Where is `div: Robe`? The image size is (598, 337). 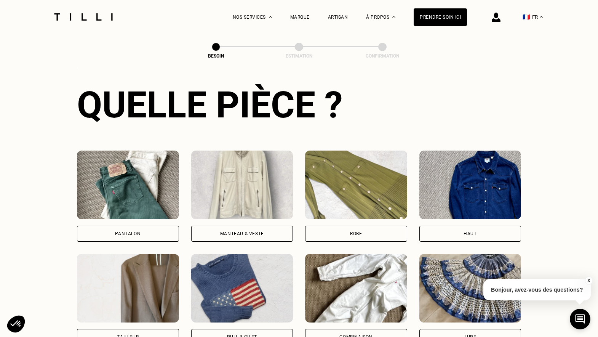 div: Robe is located at coordinates (356, 234).